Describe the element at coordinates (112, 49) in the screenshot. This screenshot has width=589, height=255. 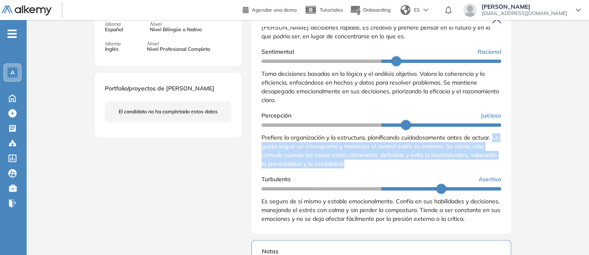
I see `span: Inglés` at that location.